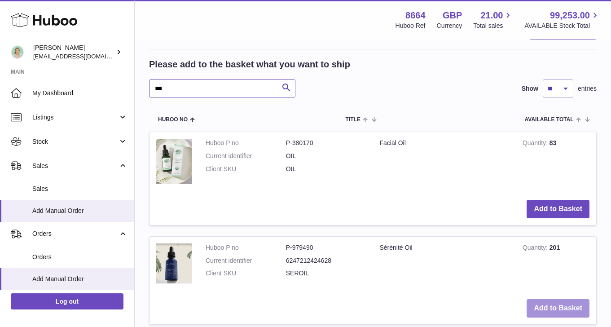  What do you see at coordinates (449, 26) in the screenshot?
I see `div: Currency` at bounding box center [449, 26].